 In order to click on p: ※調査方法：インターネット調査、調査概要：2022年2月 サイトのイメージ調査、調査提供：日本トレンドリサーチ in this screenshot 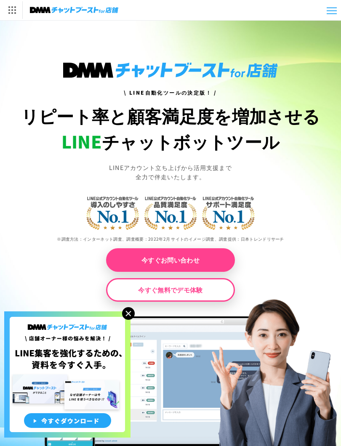, I will do `click(170, 239)`.